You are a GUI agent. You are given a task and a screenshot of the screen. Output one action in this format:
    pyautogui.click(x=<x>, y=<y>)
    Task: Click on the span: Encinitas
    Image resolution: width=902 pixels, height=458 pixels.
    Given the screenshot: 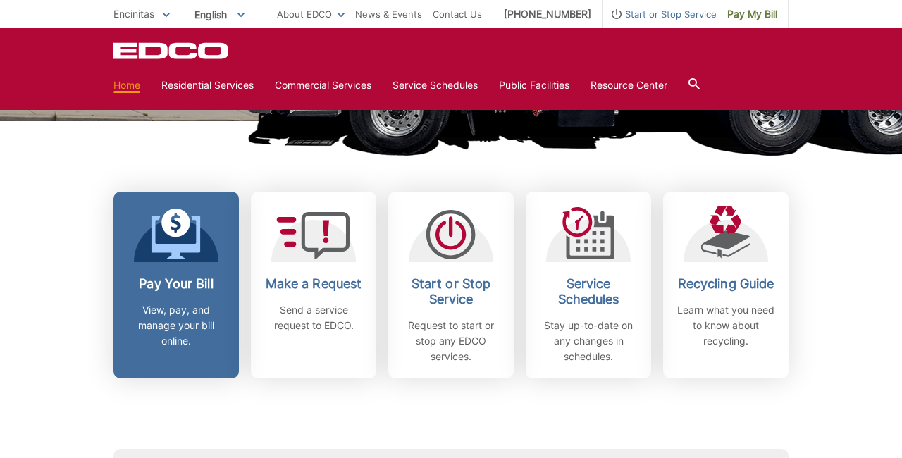 What is the action you would take?
    pyautogui.click(x=134, y=13)
    